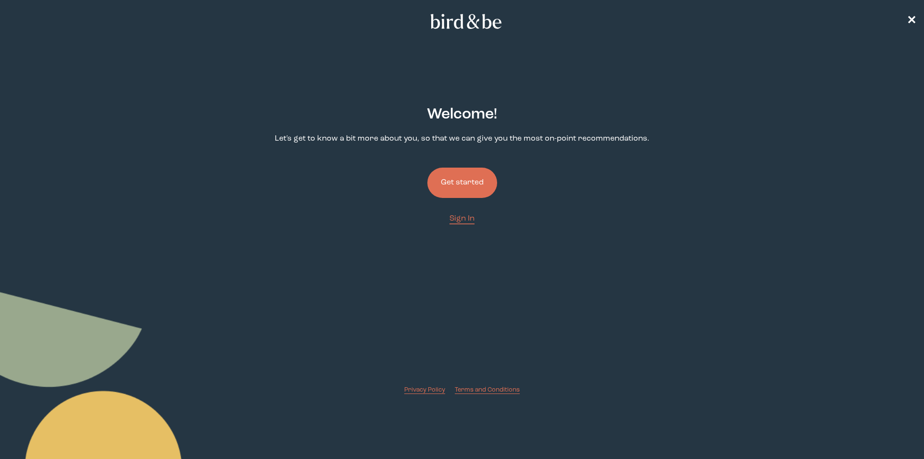 The width and height of the screenshot is (924, 459). Describe the element at coordinates (462, 219) in the screenshot. I see `a: Sign In` at that location.